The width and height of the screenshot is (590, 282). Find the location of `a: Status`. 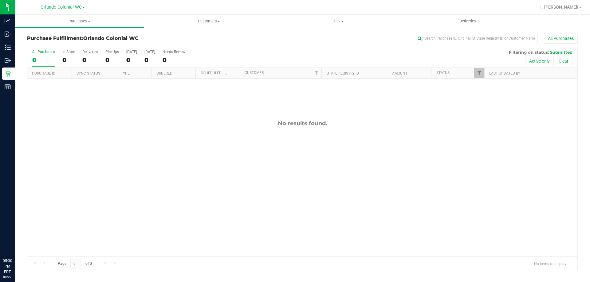

a: Status is located at coordinates (442, 73).